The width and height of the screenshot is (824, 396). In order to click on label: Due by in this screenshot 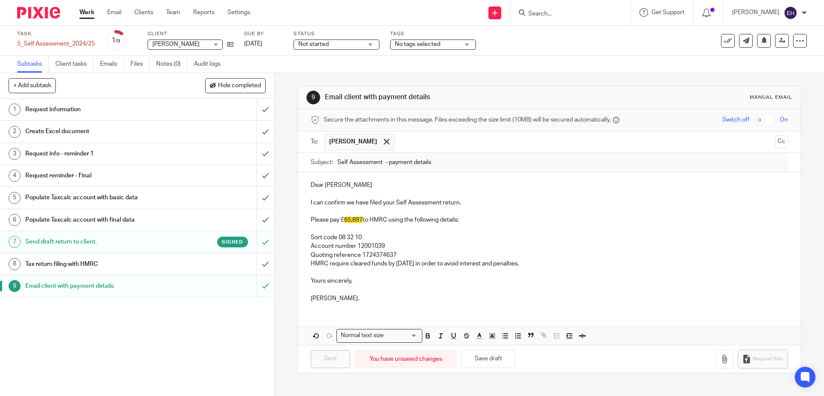, I will do `click(264, 34)`.